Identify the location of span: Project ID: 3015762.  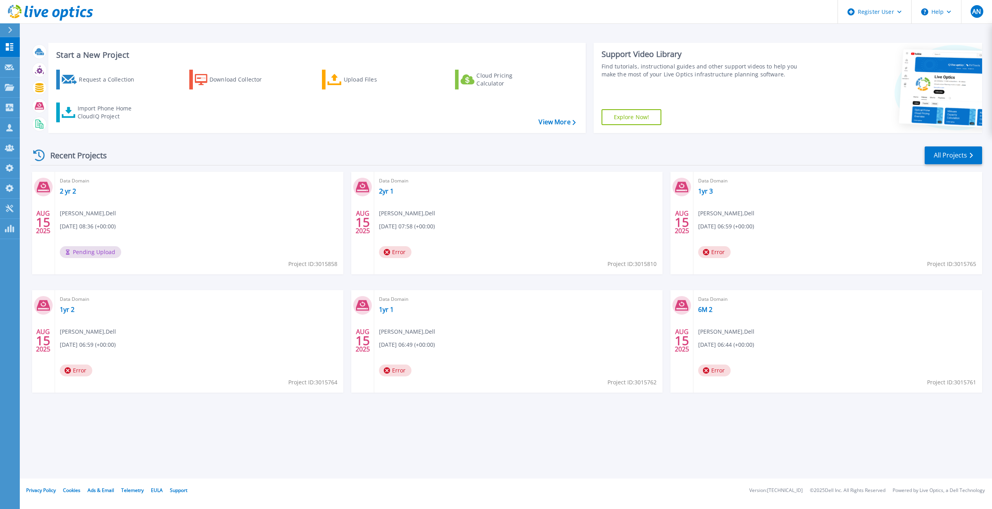
(632, 383).